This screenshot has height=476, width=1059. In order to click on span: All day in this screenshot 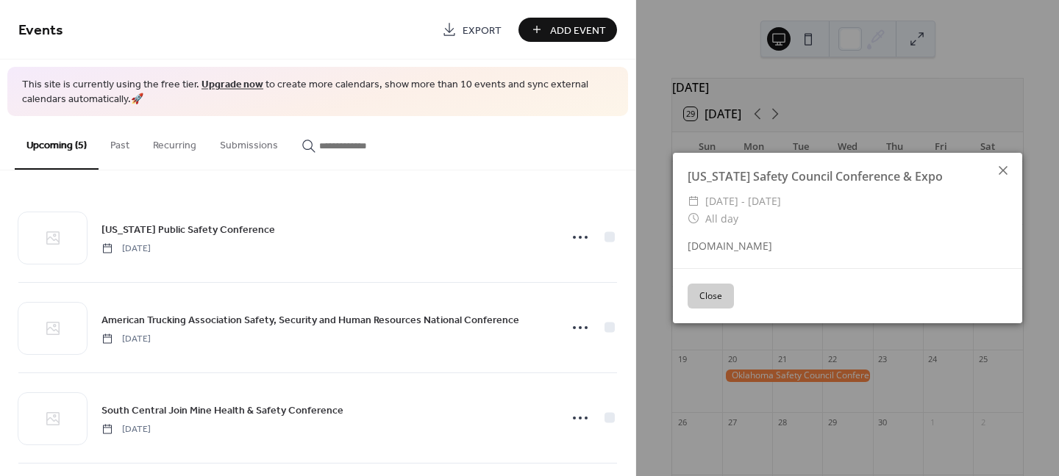, I will do `click(721, 219)`.